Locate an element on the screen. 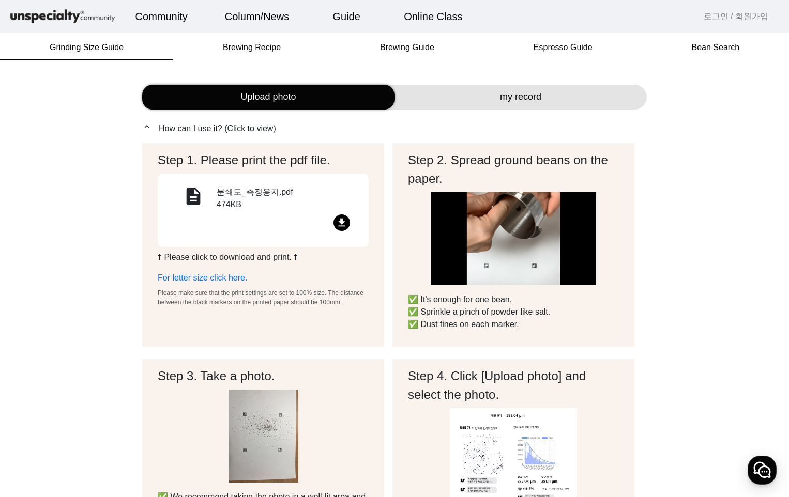  mat-icon: expand_less is located at coordinates (148, 127).